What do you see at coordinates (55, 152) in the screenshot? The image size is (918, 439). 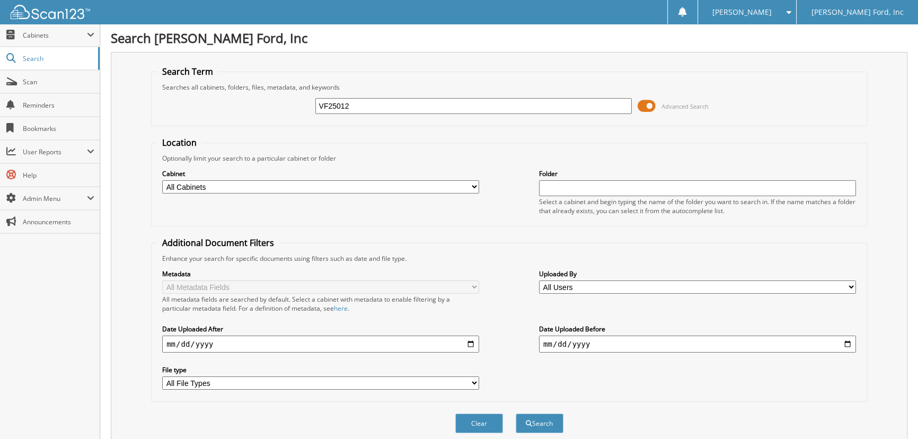 I see `span: User Reports` at bounding box center [55, 152].